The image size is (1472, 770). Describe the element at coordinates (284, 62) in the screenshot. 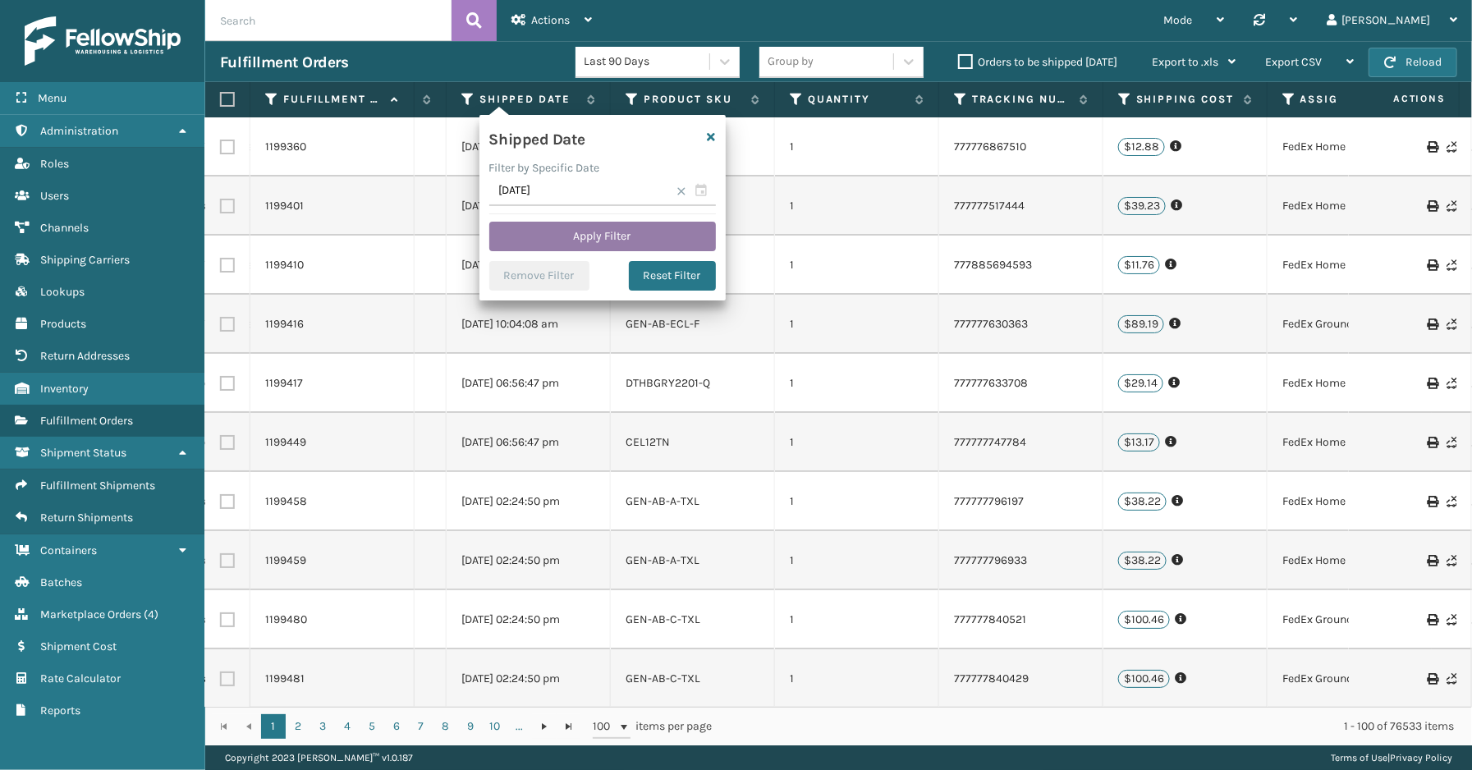

I see `h3: Fulfillment Orders` at that location.